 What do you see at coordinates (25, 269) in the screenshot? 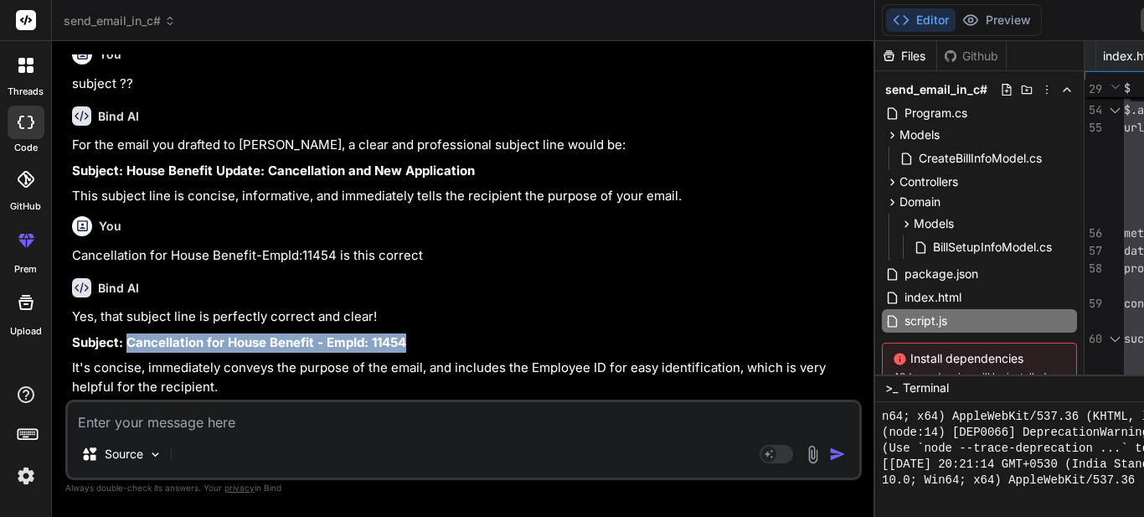
I see `label: prem` at bounding box center [25, 269].